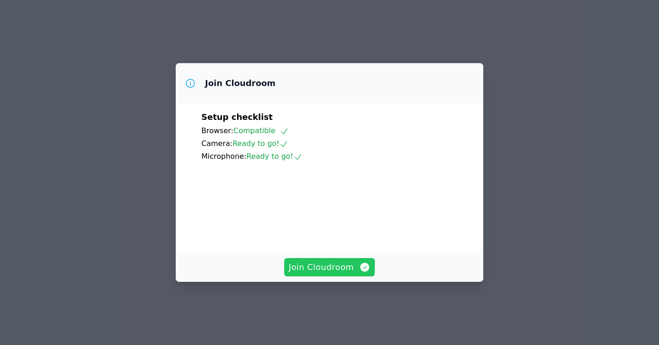  I want to click on button: Join Cloudroom, so click(330, 267).